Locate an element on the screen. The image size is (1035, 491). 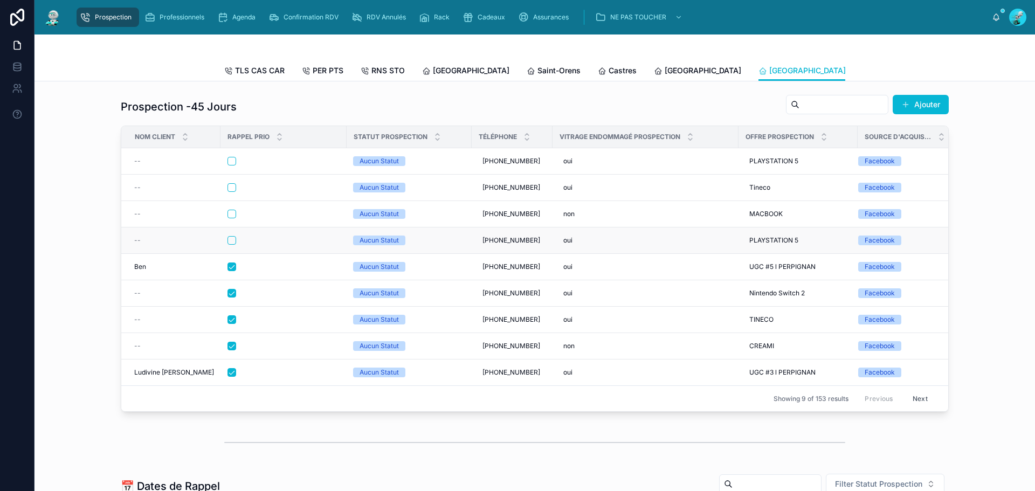
h1: Prospection -45 Jours is located at coordinates (178, 107).